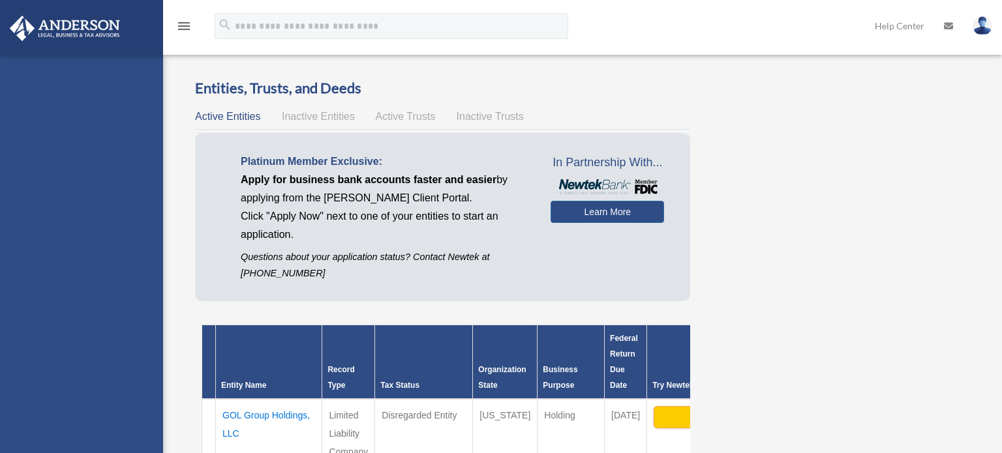 This screenshot has width=1002, height=453. What do you see at coordinates (225, 25) in the screenshot?
I see `i: search` at bounding box center [225, 25].